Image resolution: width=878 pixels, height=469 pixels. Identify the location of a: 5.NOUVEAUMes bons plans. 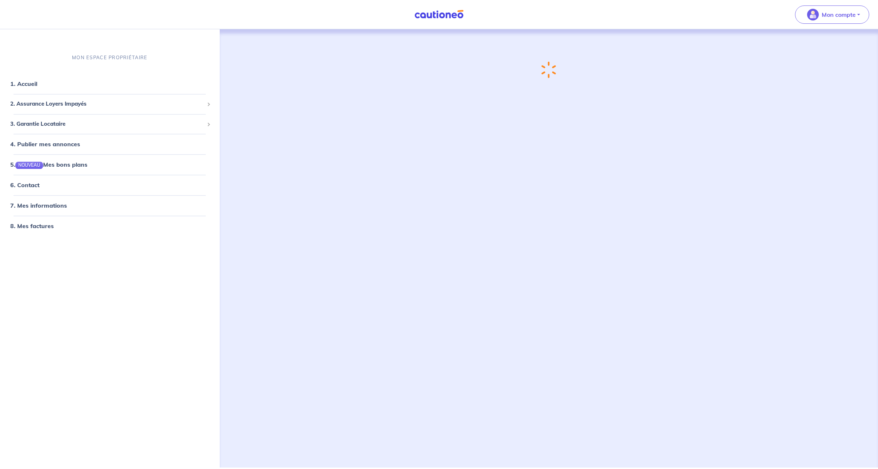
(49, 165).